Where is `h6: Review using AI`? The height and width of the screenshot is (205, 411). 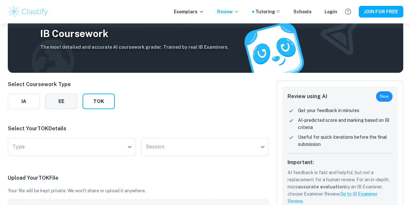
h6: Review using AI is located at coordinates (307, 97).